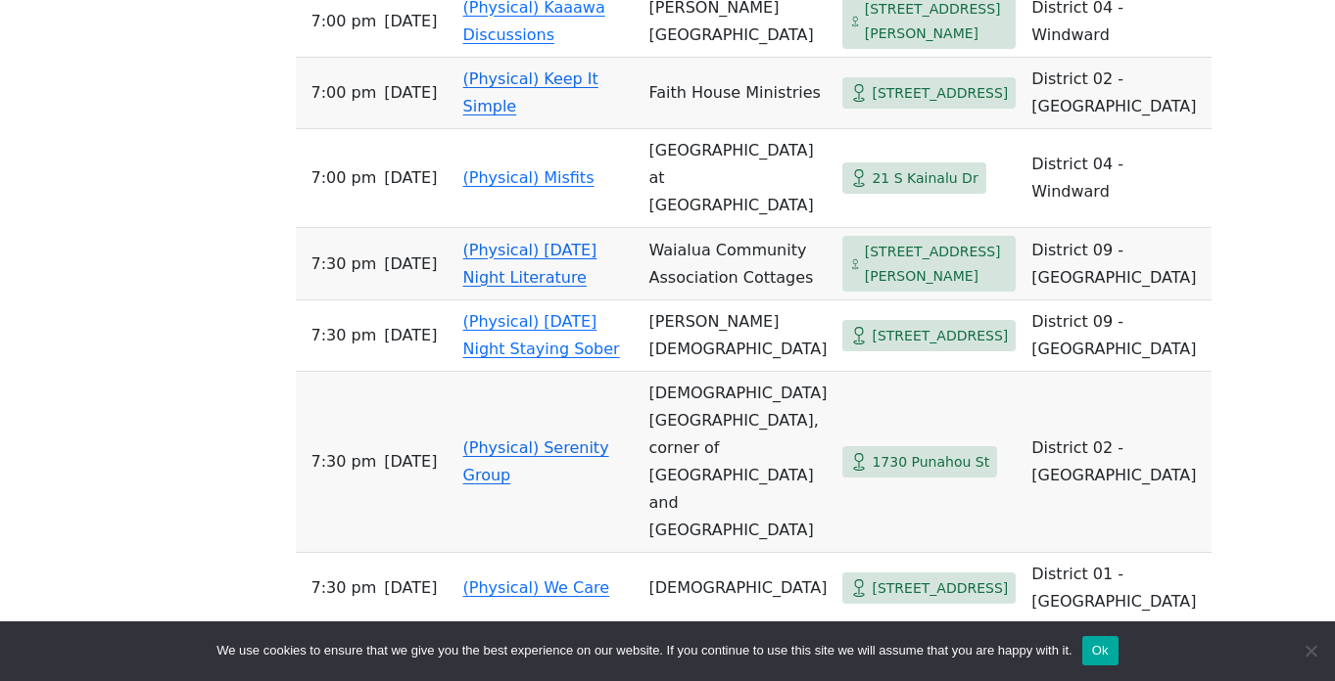 The height and width of the screenshot is (681, 1335). I want to click on span: 21 S Kainalu Dr, so click(924, 178).